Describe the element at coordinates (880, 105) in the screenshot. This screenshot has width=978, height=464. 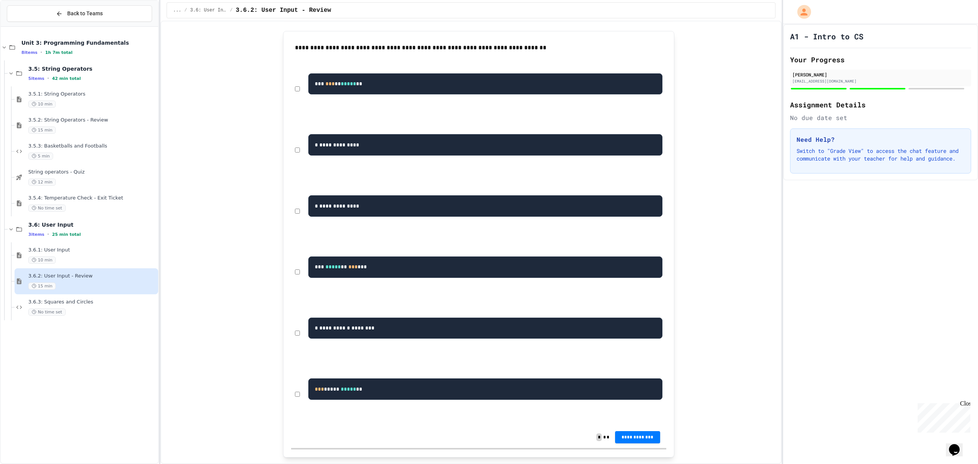
I see `h2: Assignment Details` at that location.